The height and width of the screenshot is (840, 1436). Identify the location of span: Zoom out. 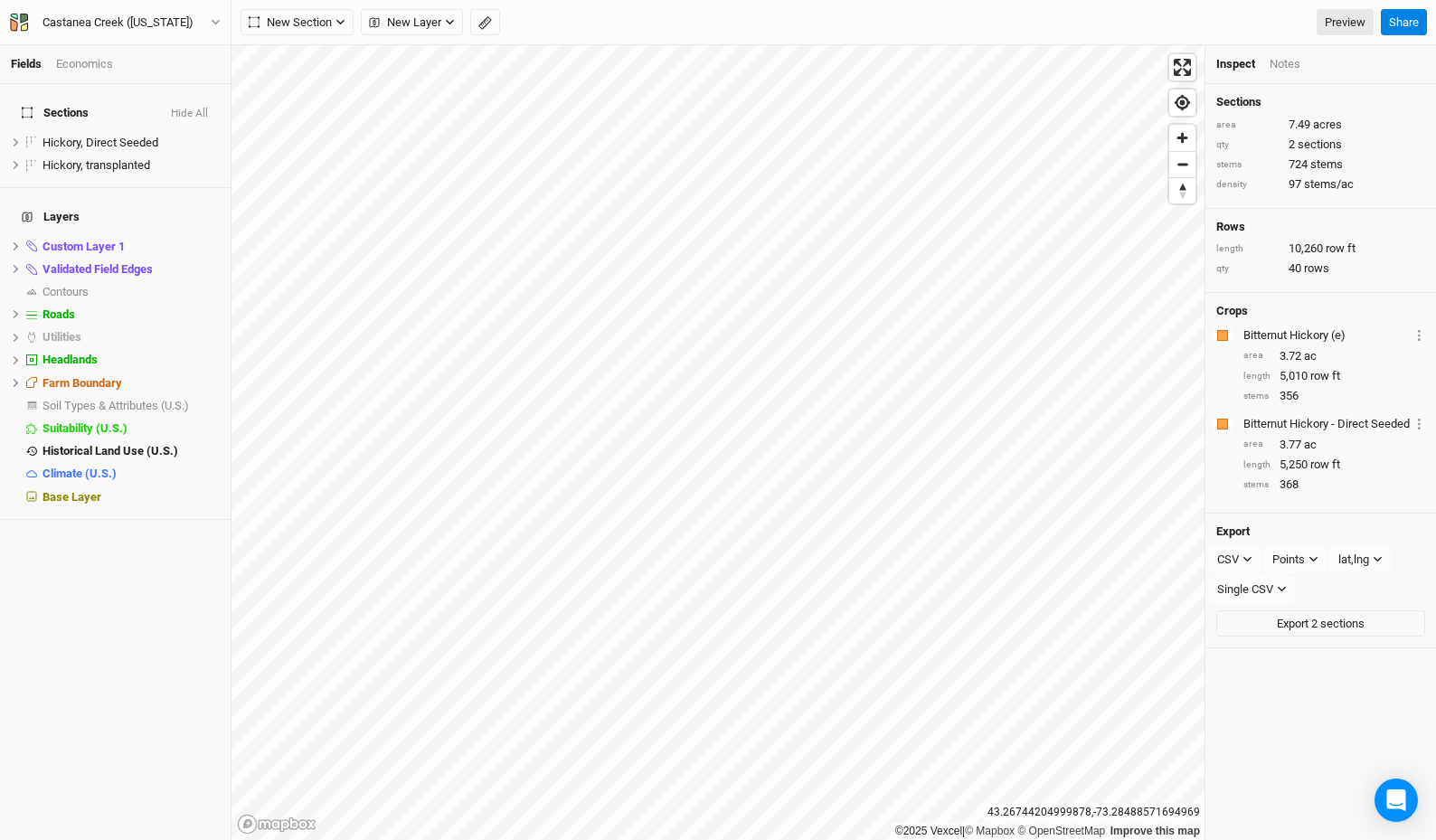
(1182, 164).